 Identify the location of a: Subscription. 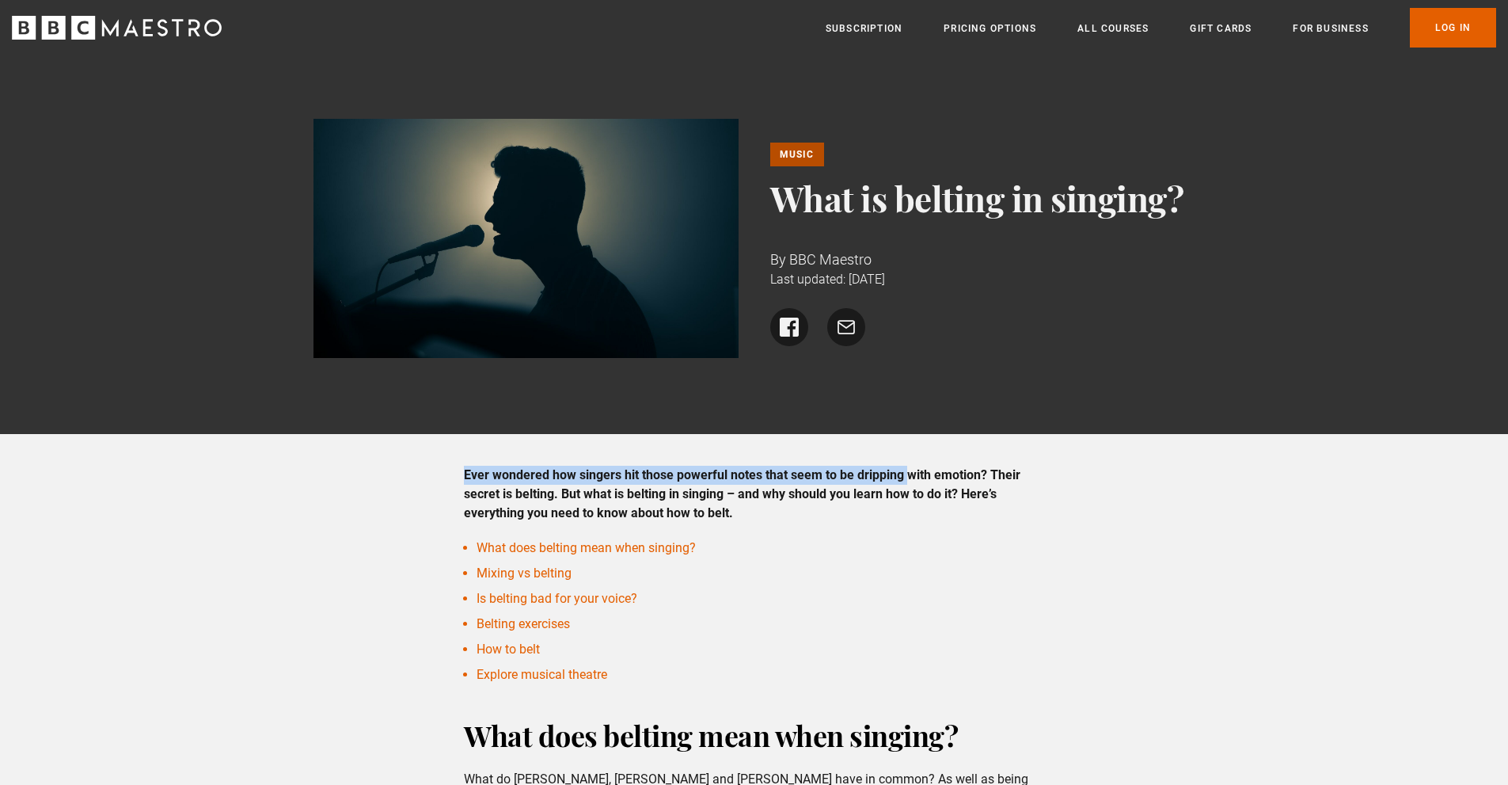
(864, 29).